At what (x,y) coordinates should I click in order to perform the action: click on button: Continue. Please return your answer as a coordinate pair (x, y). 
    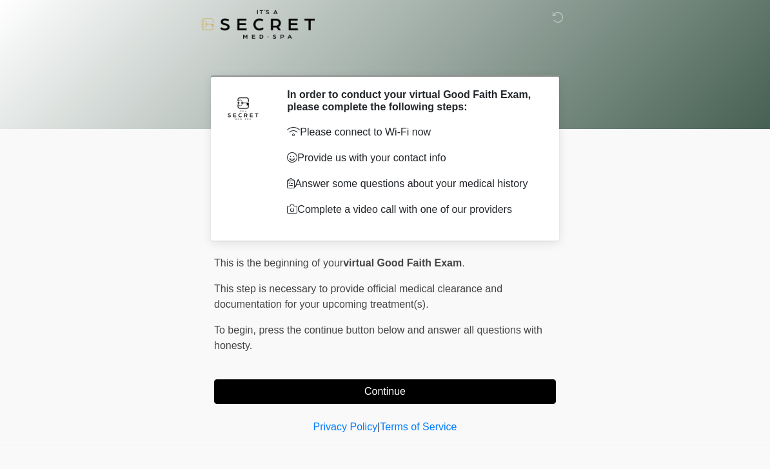
    Looking at the image, I should click on (385, 392).